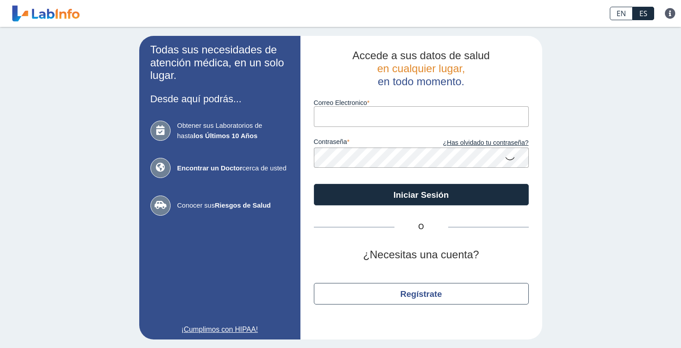 This screenshot has width=681, height=348. What do you see at coordinates (233, 205) in the screenshot?
I see `span: Conocer sus` at bounding box center [233, 205].